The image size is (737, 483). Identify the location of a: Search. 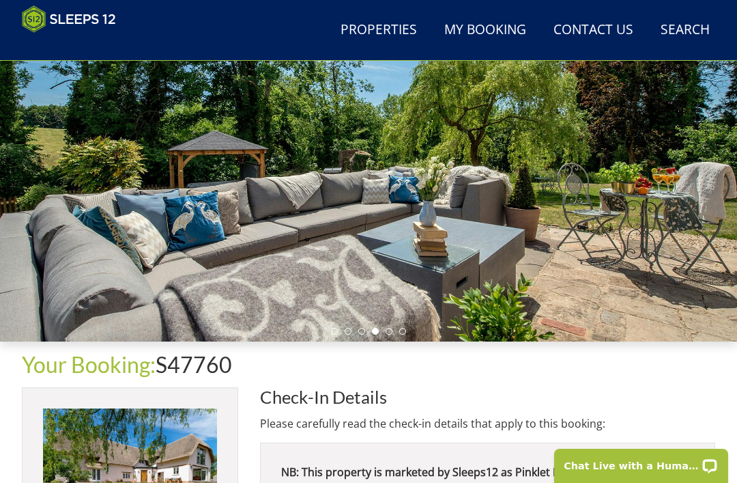
(686, 30).